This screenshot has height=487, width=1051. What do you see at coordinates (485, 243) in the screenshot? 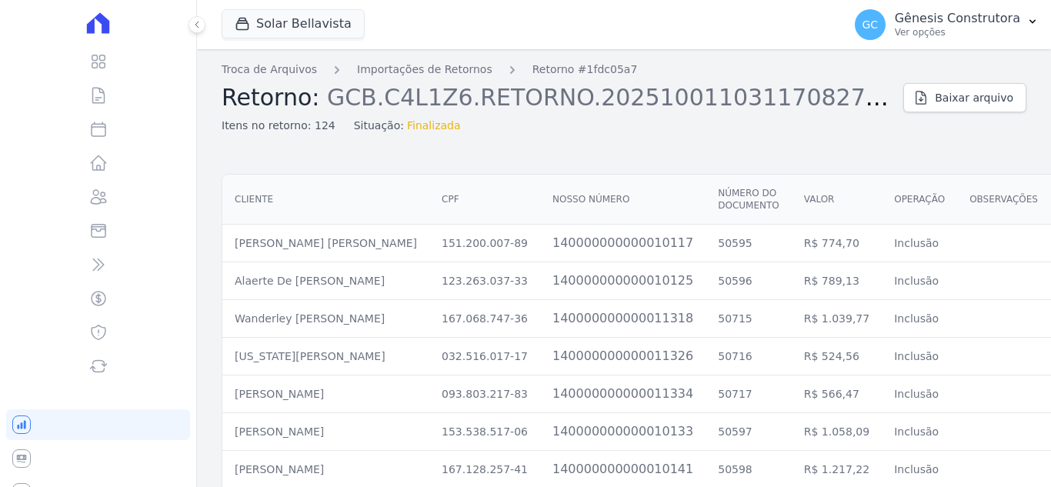
I see `td: 151.200.007-89` at bounding box center [485, 243].